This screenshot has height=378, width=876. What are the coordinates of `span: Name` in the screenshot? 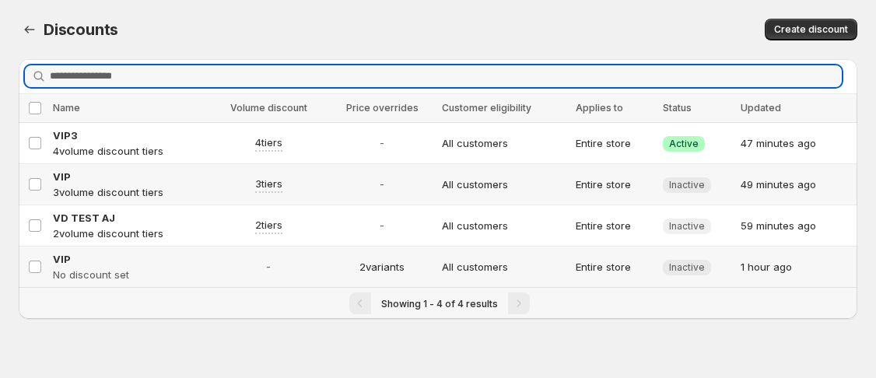 It's located at (66, 107).